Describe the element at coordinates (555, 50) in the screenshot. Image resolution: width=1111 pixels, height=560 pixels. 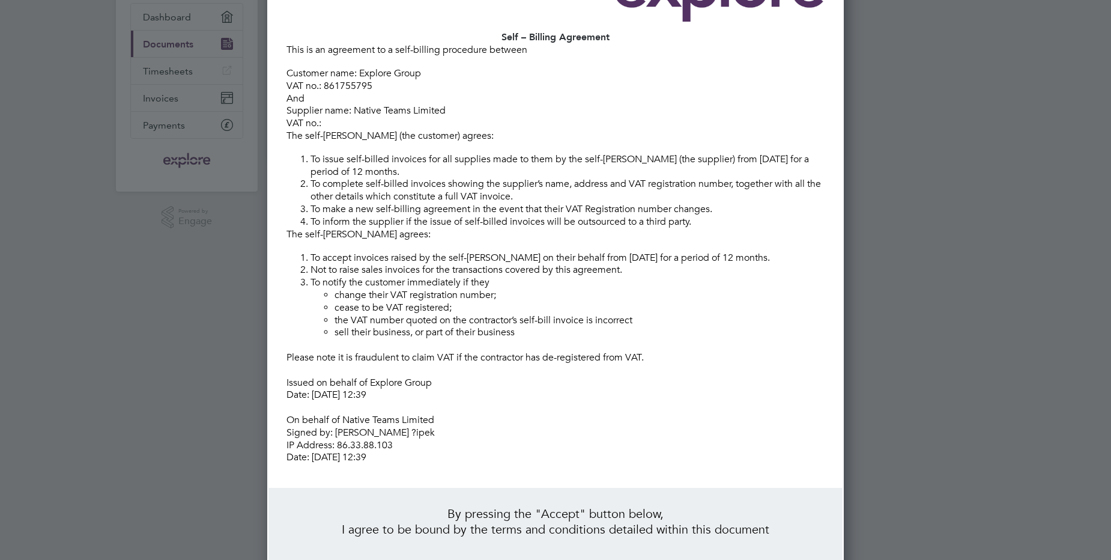
I see `p: This is an agreement to a self-billing procedure between` at that location.